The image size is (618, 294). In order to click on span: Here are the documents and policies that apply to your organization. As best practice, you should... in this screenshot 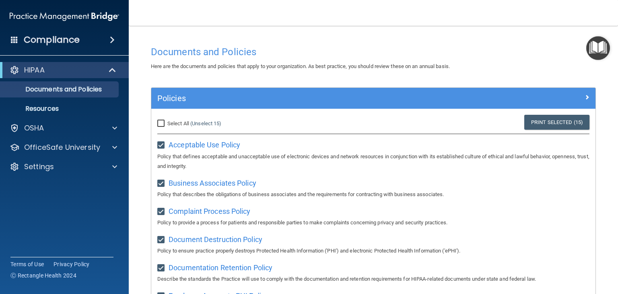, I will do `click(300, 66)`.